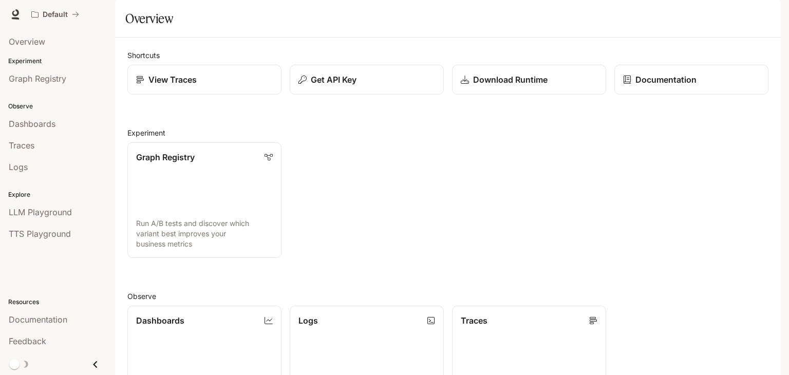 The height and width of the screenshot is (375, 789). Describe the element at coordinates (367, 80) in the screenshot. I see `button: Get API Key` at that location.